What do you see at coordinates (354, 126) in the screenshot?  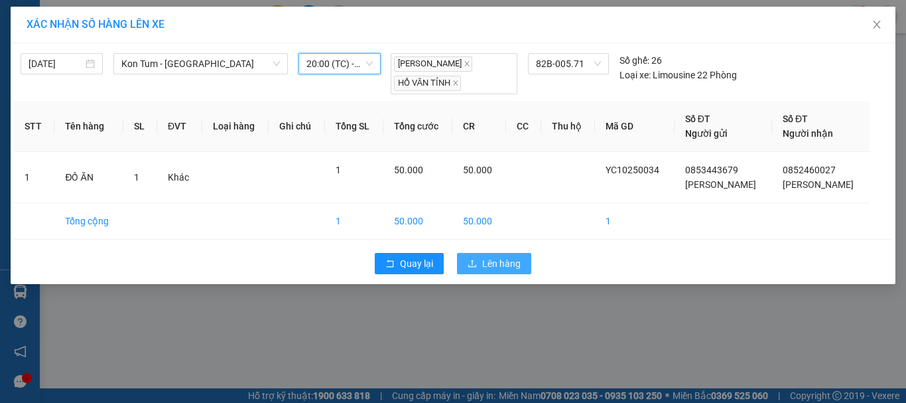 I see `th: Tổng SL` at bounding box center [354, 126].